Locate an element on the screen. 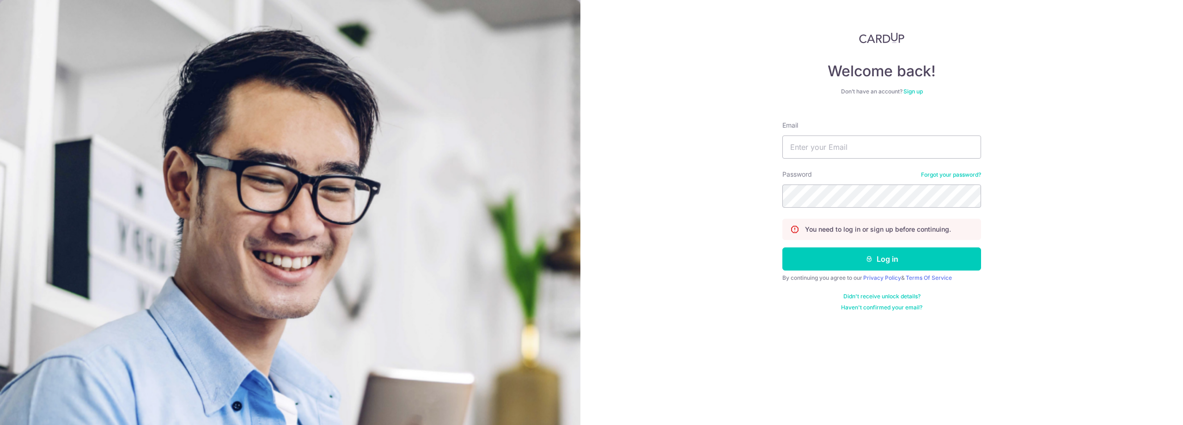 The image size is (1183, 425). p: You need to log in or sign up before continuing. is located at coordinates (878, 229).